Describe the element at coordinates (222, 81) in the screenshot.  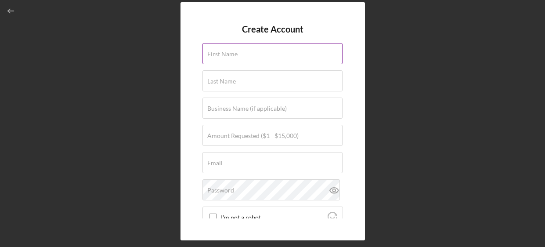
I see `label: Last Name` at that location.